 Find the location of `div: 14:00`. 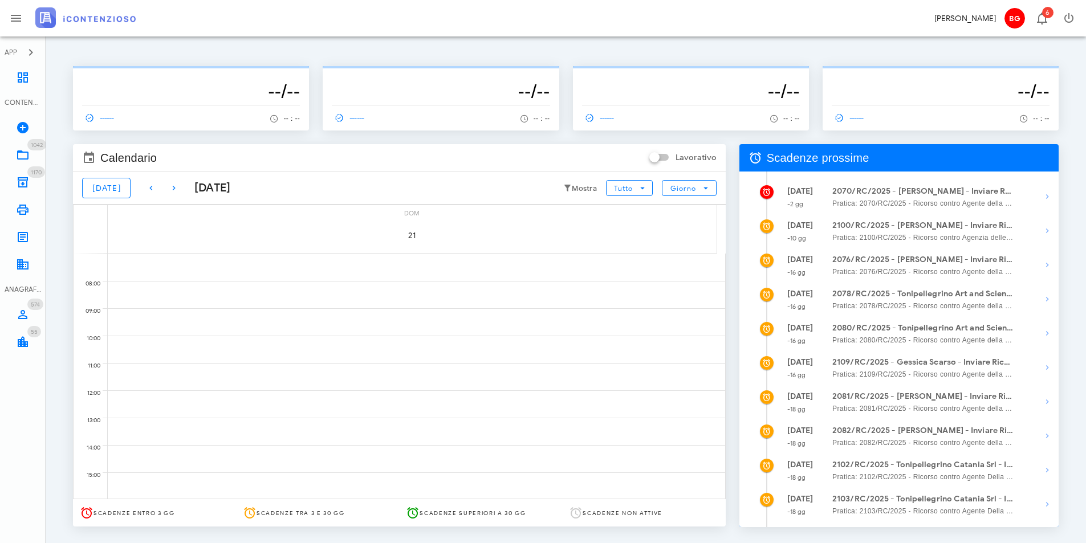

div: 14:00 is located at coordinates (88, 448).